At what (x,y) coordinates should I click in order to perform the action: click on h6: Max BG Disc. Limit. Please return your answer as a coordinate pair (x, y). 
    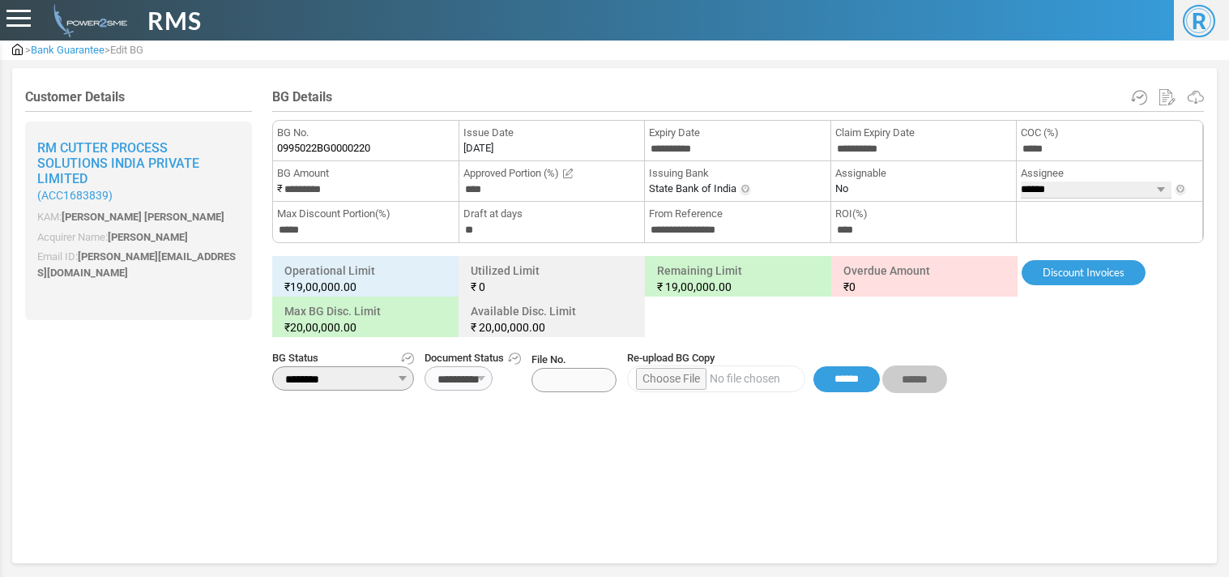
    Looking at the image, I should click on (365, 319).